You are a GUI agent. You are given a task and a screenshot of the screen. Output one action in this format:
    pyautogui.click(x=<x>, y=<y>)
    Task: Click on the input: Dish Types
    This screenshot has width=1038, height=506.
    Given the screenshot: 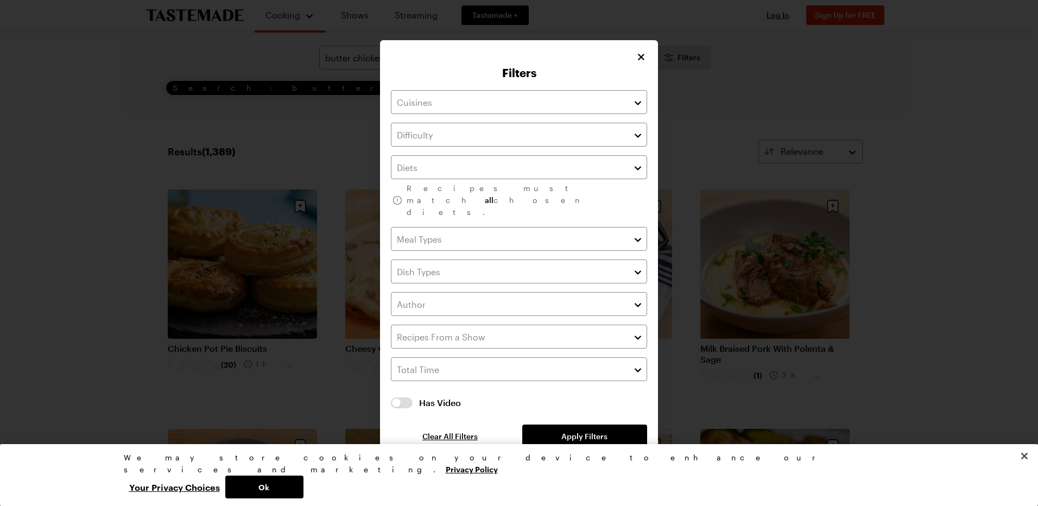 What is the action you would take?
    pyautogui.click(x=519, y=272)
    